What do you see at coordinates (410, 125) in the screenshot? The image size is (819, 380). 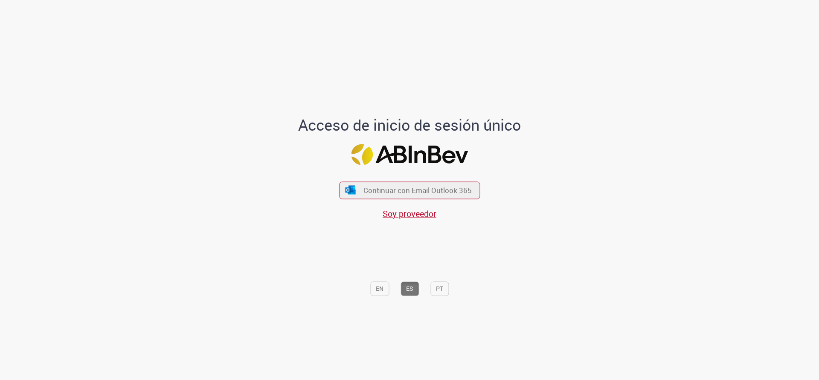 I see `h1: Acceso de inicio de sesión único` at bounding box center [410, 125].